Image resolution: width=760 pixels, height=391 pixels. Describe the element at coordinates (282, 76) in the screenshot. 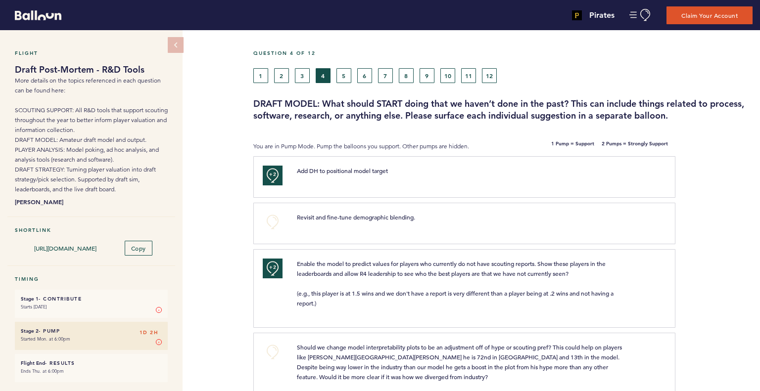

I see `button: 2` at that location.